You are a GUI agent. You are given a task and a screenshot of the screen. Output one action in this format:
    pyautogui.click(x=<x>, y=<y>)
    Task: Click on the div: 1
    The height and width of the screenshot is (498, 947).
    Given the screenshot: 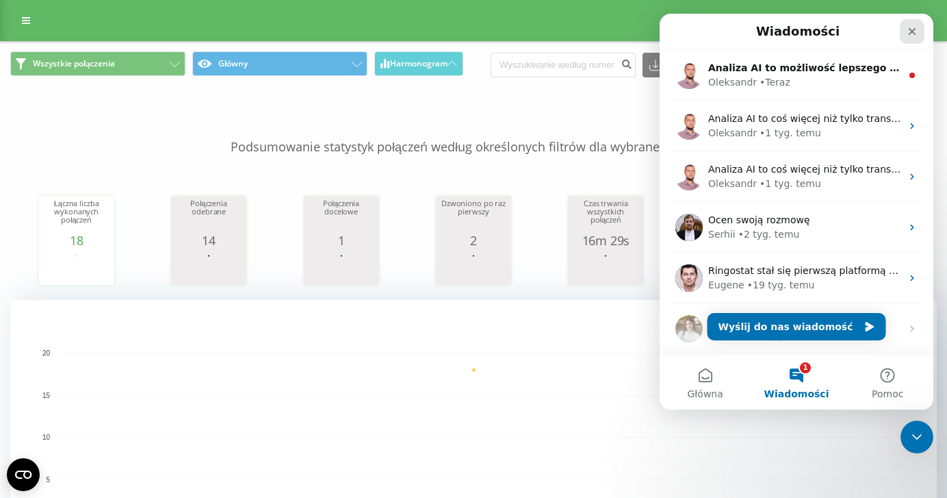 What is the action you would take?
    pyautogui.click(x=342, y=240)
    